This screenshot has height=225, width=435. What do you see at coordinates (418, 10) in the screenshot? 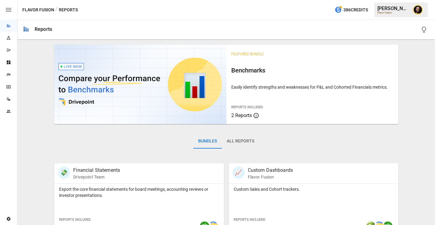
I see `button: Ciaran Nugent` at bounding box center [418, 10].